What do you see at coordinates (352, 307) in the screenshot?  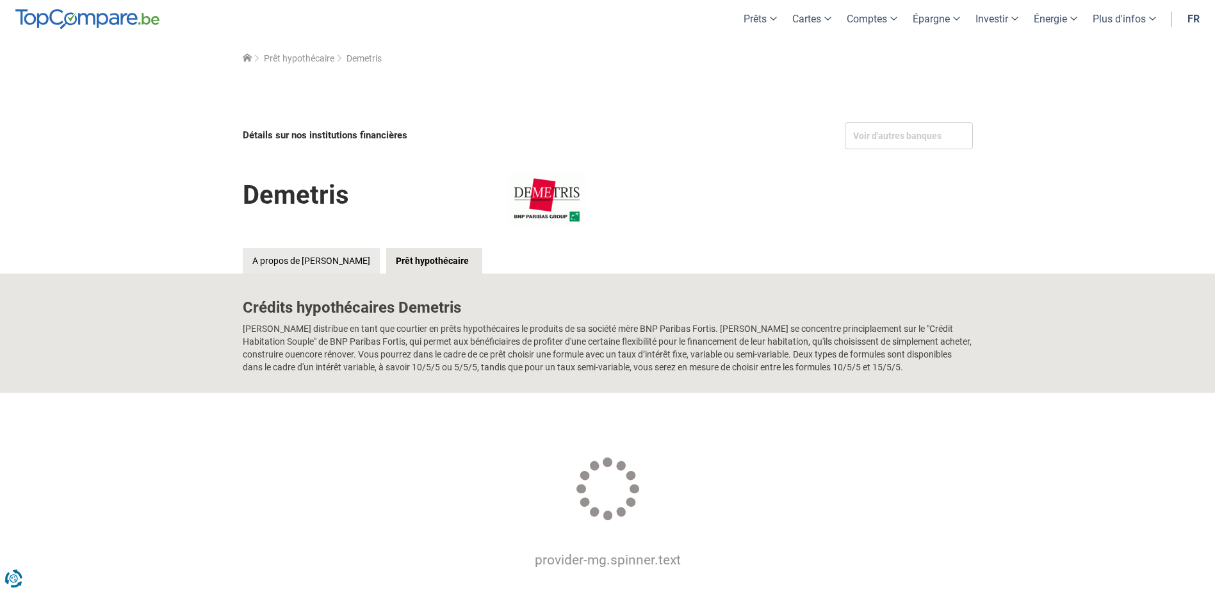 I see `b: Crédits hypothécaires Demetris` at bounding box center [352, 307].